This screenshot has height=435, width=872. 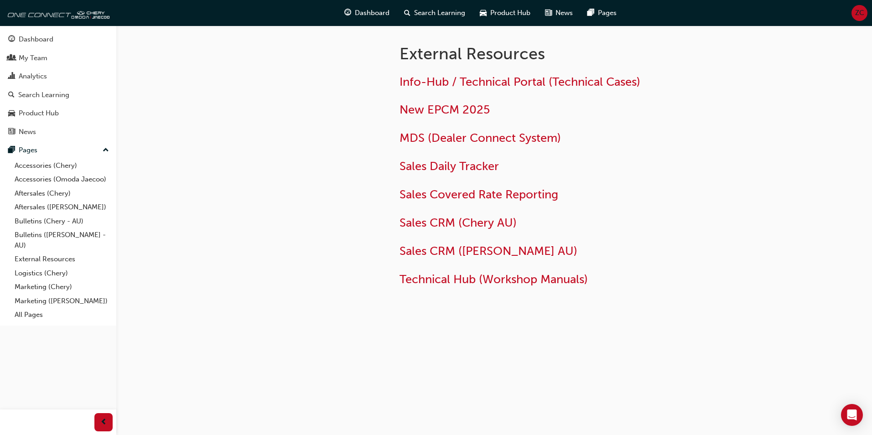 I want to click on a: Technical Hub (Workshop Manuals), so click(x=493, y=279).